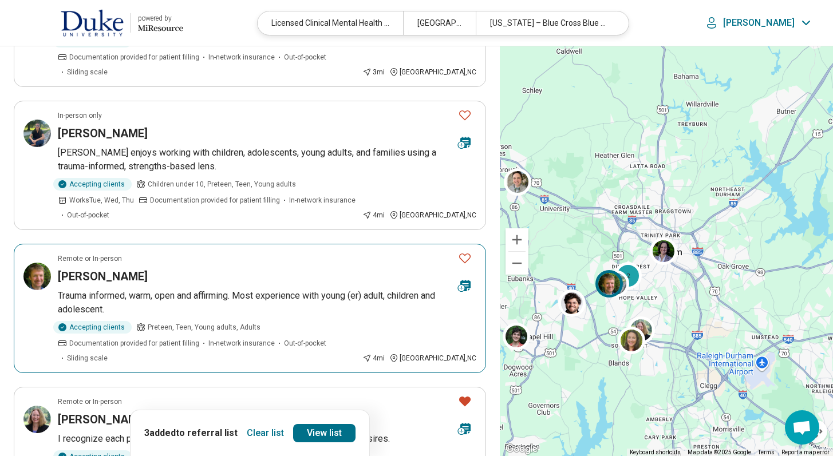 The width and height of the screenshot is (833, 456). What do you see at coordinates (324, 433) in the screenshot?
I see `a: View list` at bounding box center [324, 433].